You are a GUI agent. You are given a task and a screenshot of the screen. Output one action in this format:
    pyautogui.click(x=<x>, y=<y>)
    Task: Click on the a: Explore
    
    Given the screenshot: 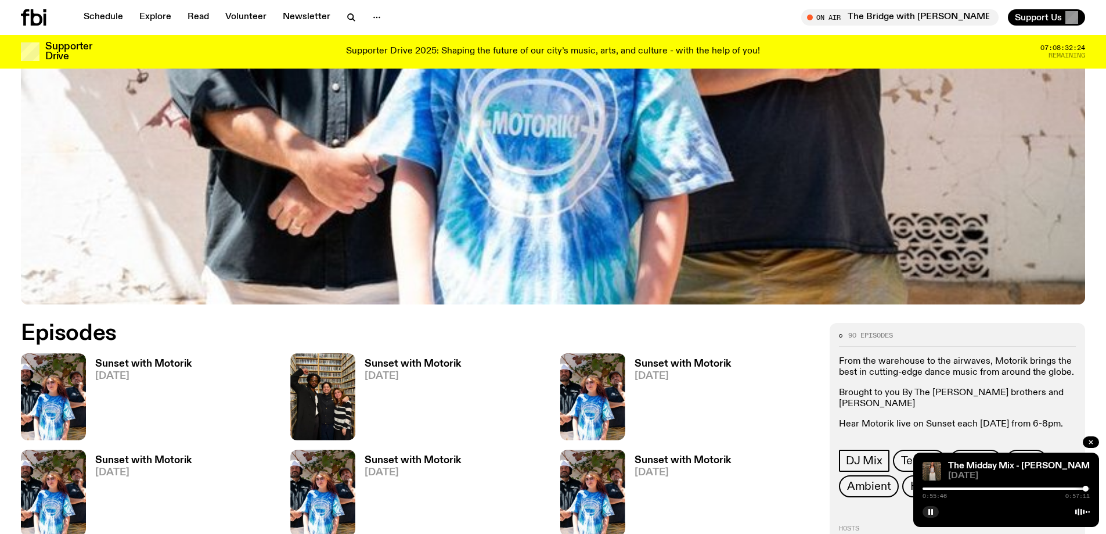 What is the action you would take?
    pyautogui.click(x=155, y=17)
    